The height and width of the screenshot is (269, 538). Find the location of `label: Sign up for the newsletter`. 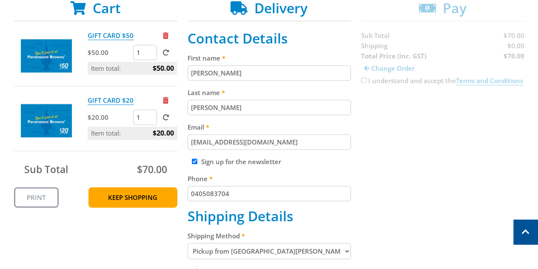

label: Sign up for the newsletter is located at coordinates (241, 161).